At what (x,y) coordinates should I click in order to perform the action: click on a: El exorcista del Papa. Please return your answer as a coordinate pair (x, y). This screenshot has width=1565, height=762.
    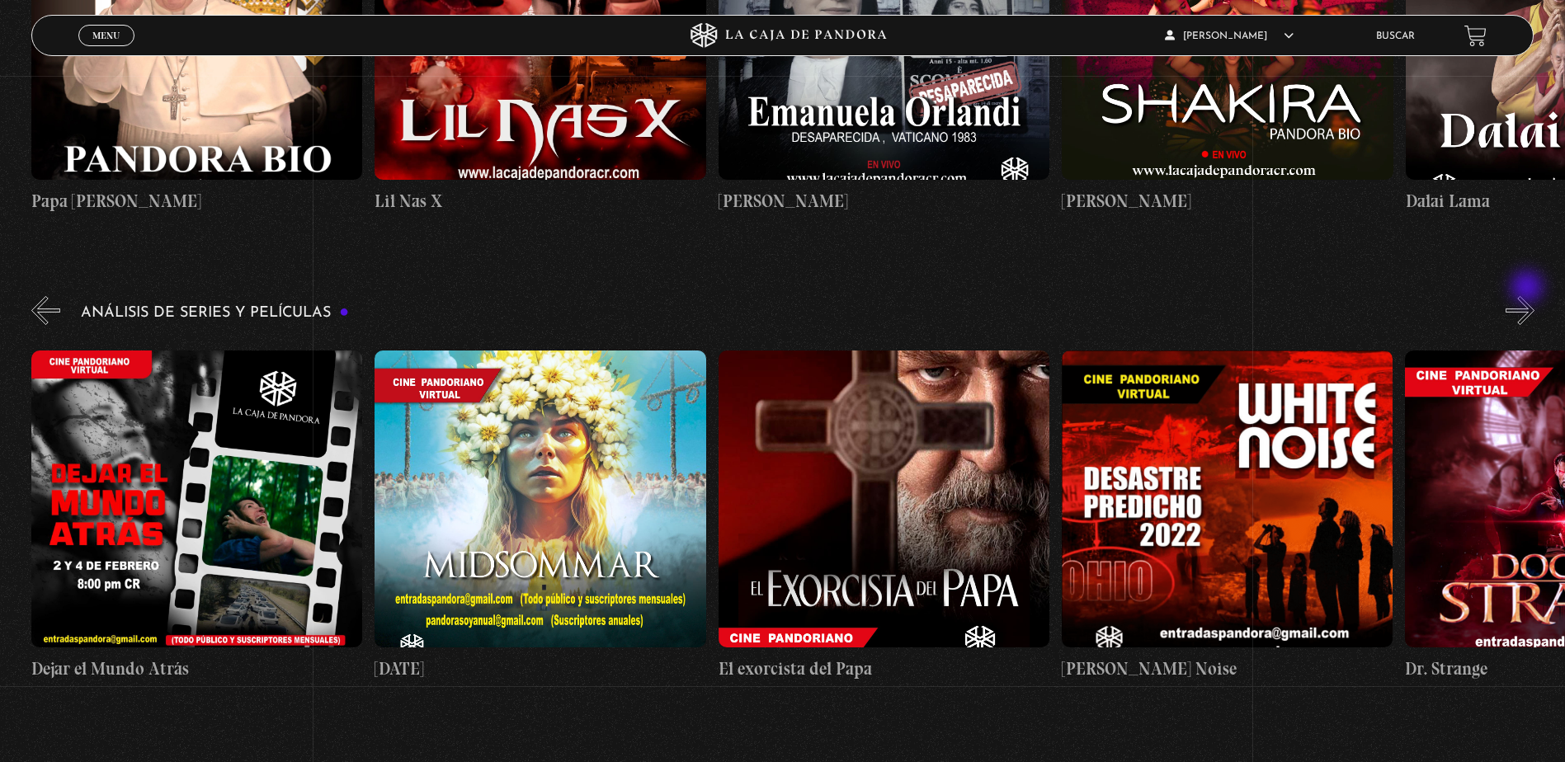
    Looking at the image, I should click on (884, 516).